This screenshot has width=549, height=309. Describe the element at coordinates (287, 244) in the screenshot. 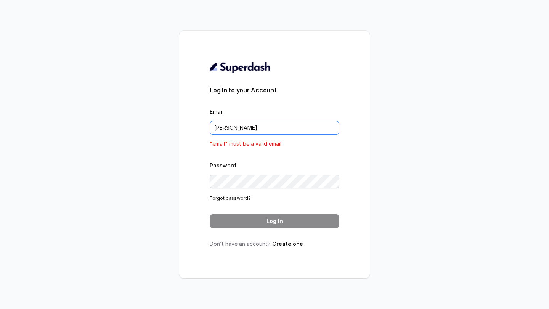

I see `a: Create one` at that location.